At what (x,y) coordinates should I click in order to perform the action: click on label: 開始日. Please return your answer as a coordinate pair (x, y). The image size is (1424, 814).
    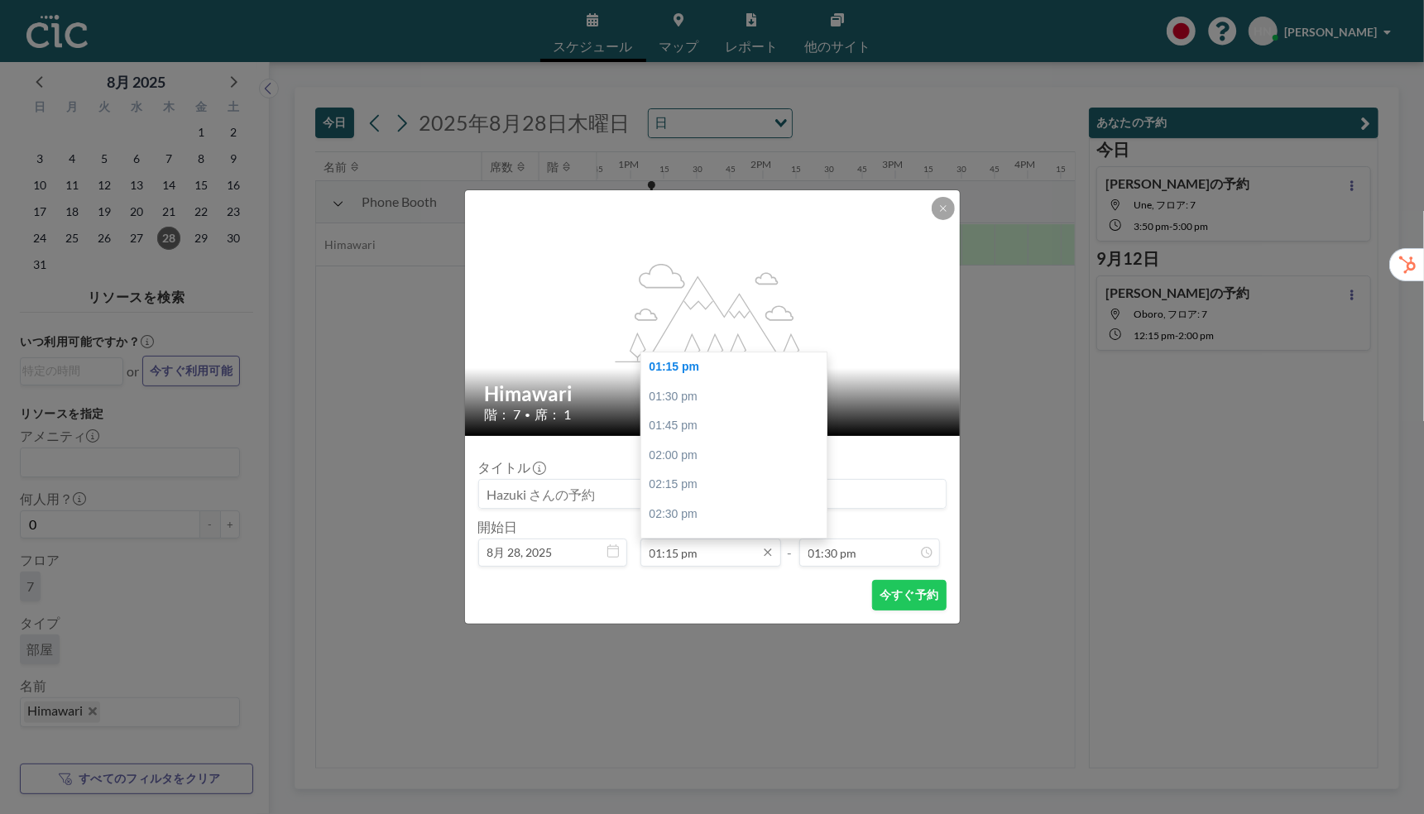
    Looking at the image, I should click on (498, 527).